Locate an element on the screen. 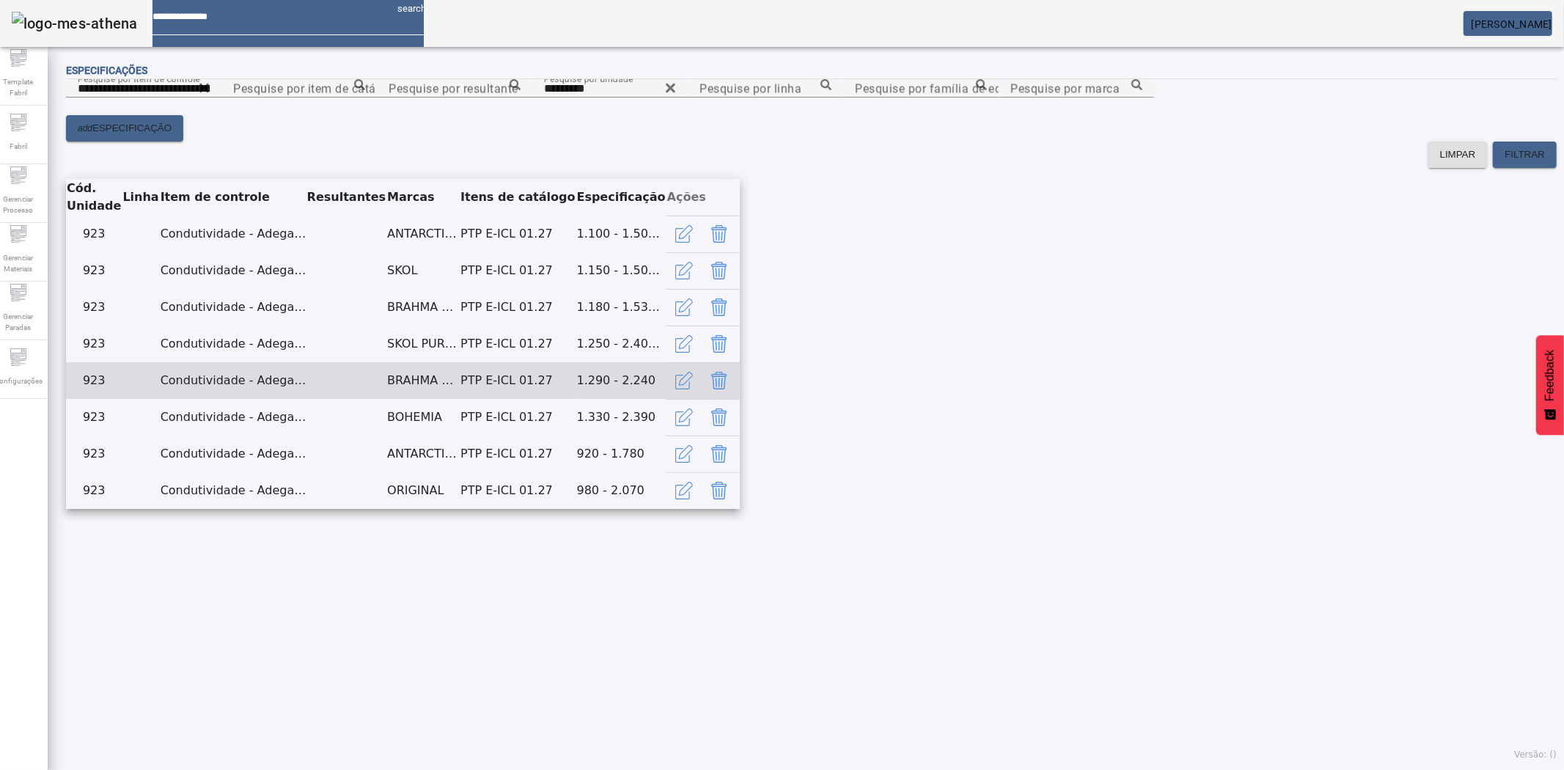 This screenshot has height=770, width=1564. mat-label: Pesquise por família de equipamento is located at coordinates (958, 88).